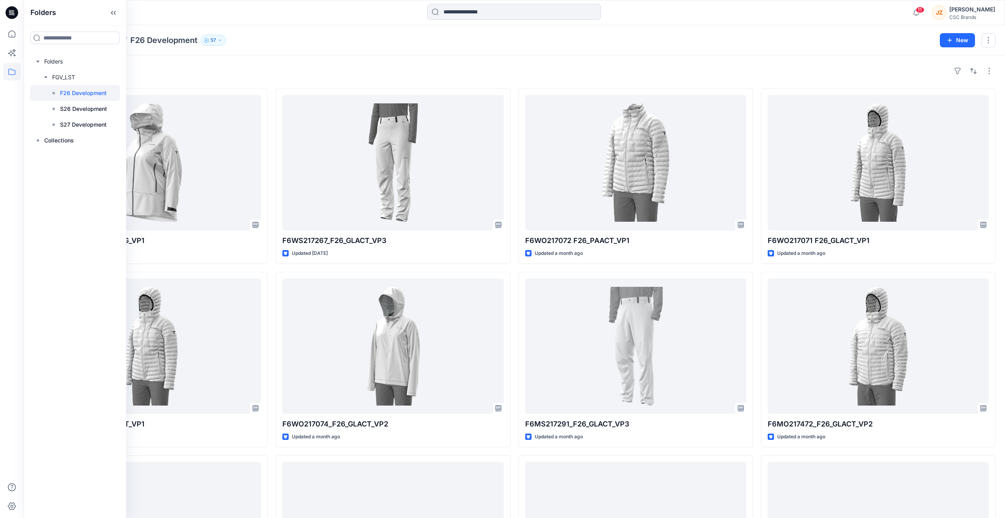 This screenshot has width=1005, height=518. Describe the element at coordinates (878, 241) in the screenshot. I see `p: F6WO217071 F26_GLACT_VP1` at that location.